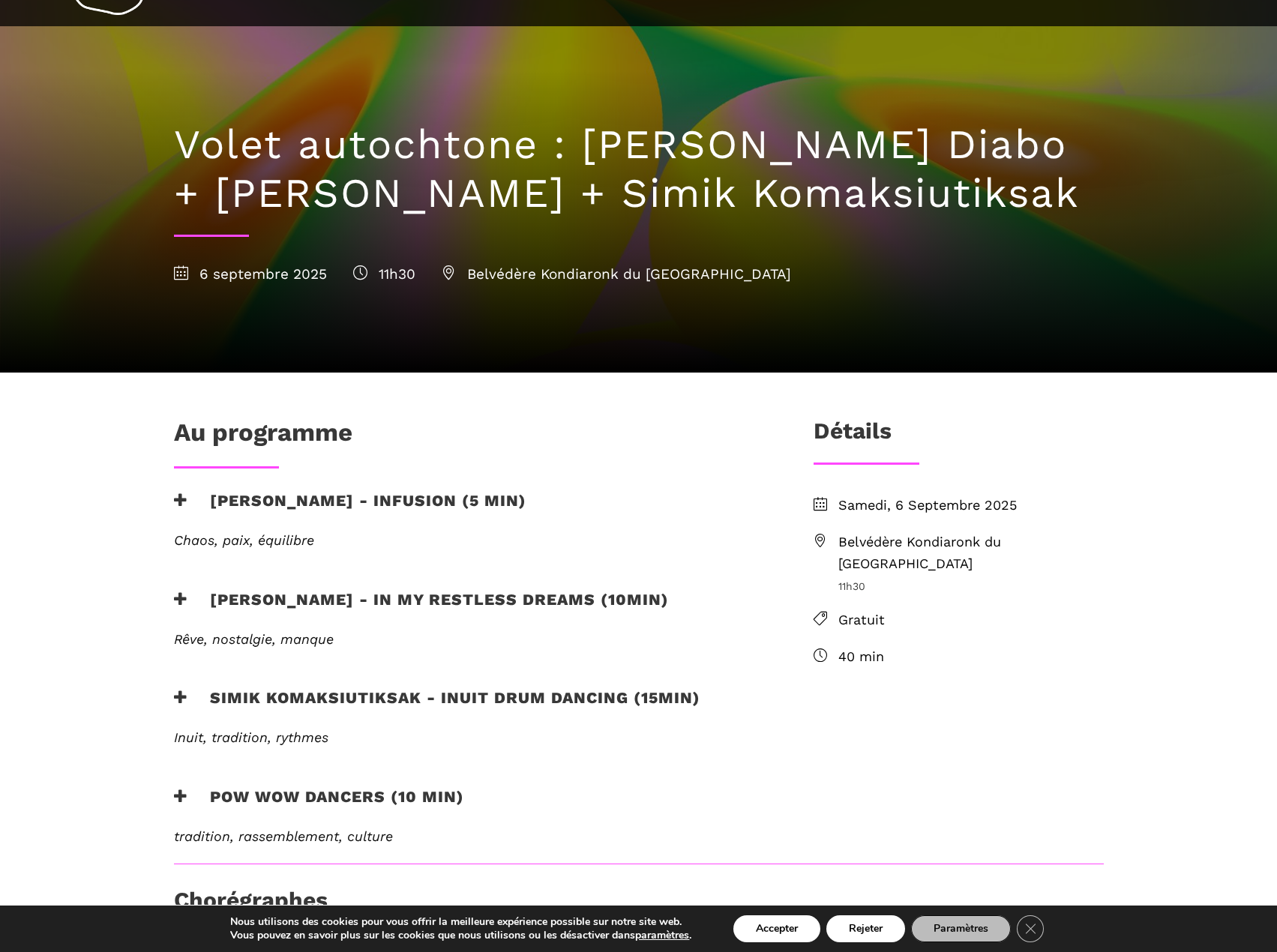  What do you see at coordinates (1030, 929) in the screenshot?
I see `button: Close GDPR Cookie Banner` at bounding box center [1030, 929].